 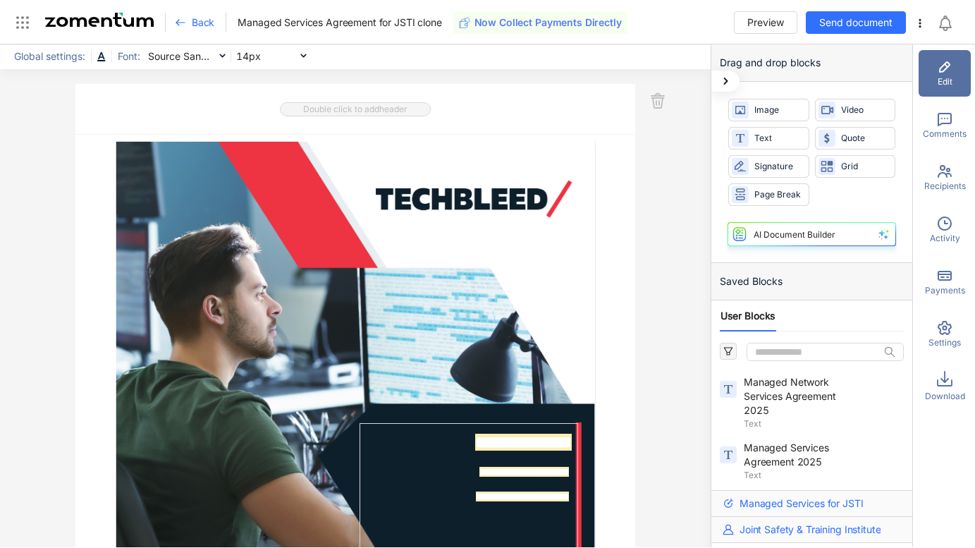 What do you see at coordinates (856, 23) in the screenshot?
I see `button: Send document` at bounding box center [856, 23].